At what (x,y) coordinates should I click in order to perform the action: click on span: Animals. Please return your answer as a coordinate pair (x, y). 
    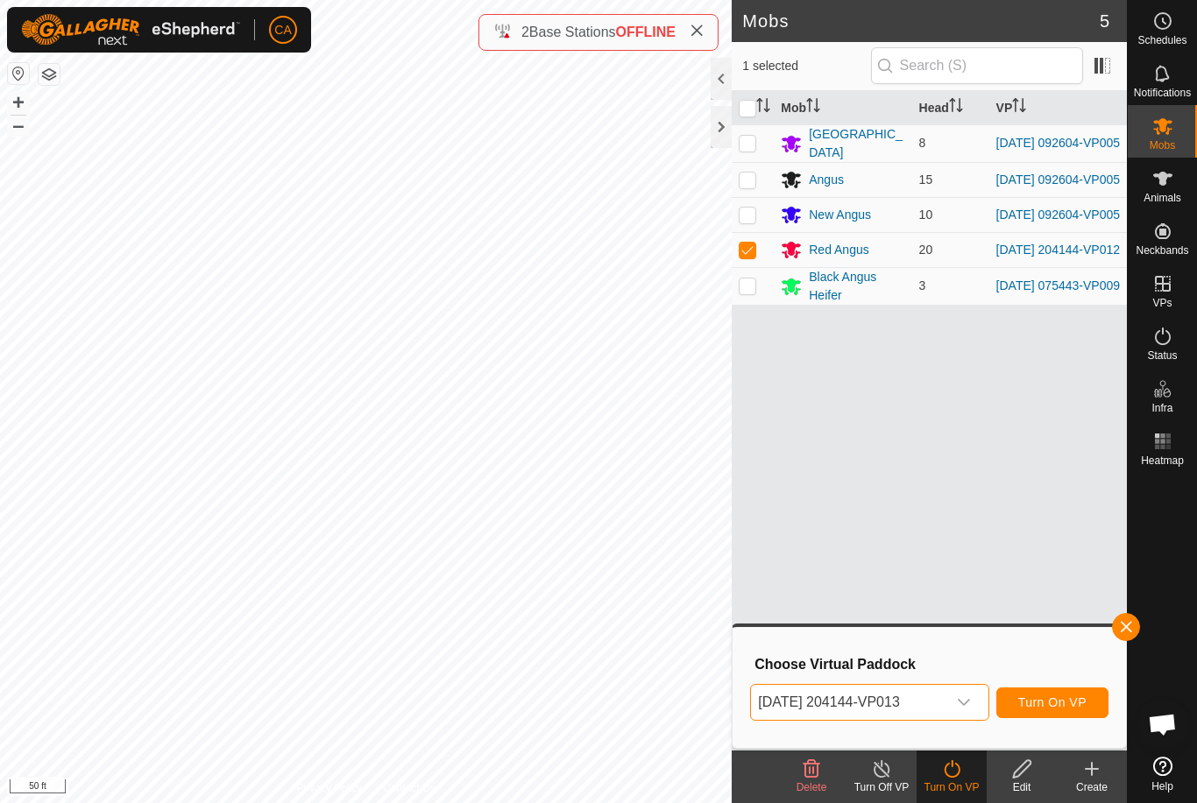
    Looking at the image, I should click on (1162, 198).